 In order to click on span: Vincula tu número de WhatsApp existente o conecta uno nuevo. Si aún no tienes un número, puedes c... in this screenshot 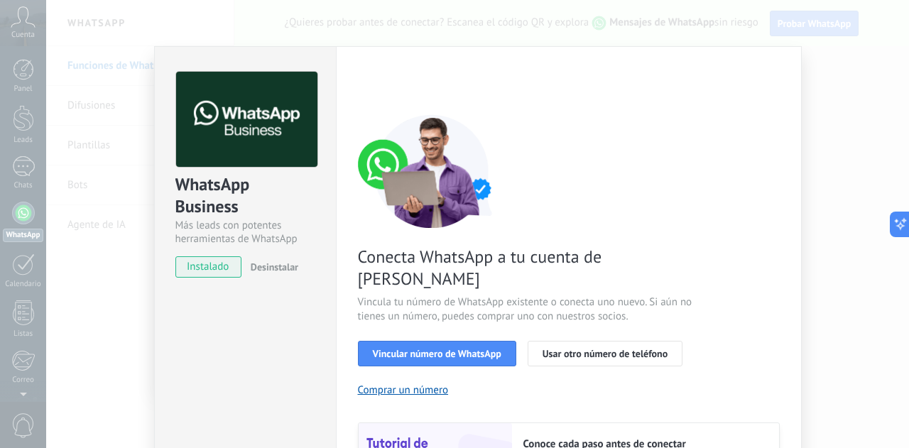, I will do `click(527, 310)`.